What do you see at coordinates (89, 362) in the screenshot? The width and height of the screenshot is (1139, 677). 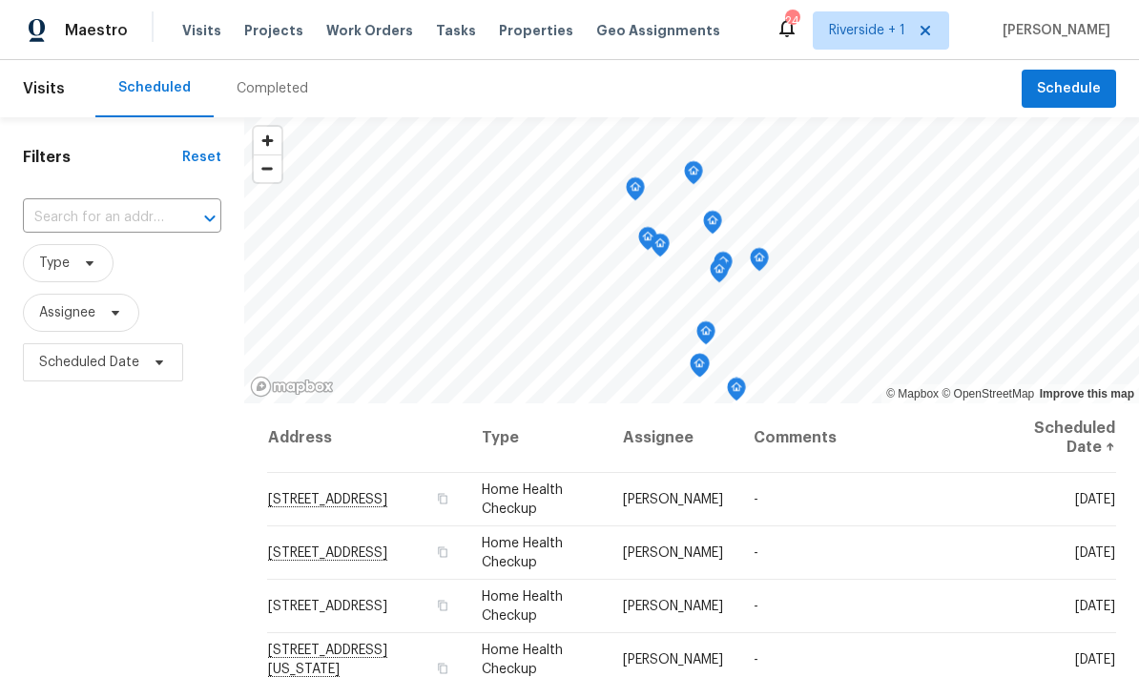 I see `span: Scheduled Date` at bounding box center [89, 362].